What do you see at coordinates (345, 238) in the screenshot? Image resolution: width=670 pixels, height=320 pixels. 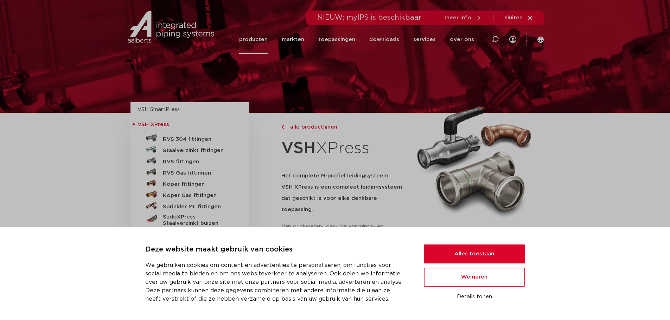 I see `p: Van drinkwater-, gas-, verwarmings- en solarinstallaties tot sprinklersystemen. Het assortiment b...` at bounding box center [345, 238].